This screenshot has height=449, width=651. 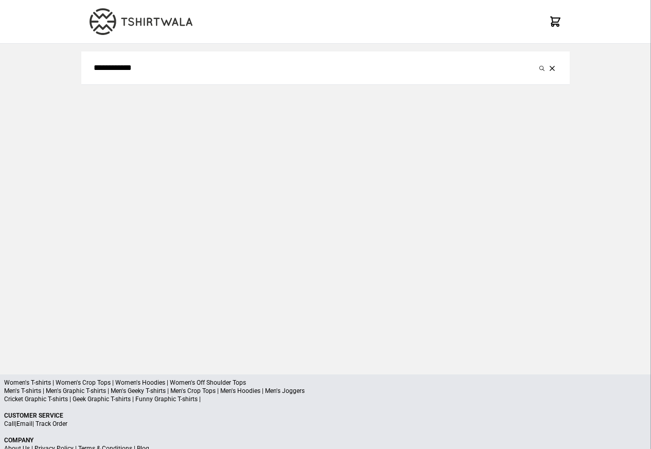 What do you see at coordinates (325, 416) in the screenshot?
I see `p: Customer Service` at bounding box center [325, 416].